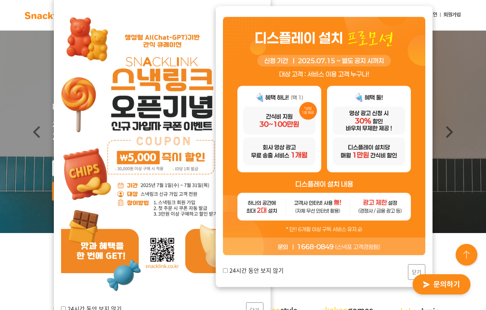  I want to click on input: 24시간 동안 보지 않기, so click(225, 270).